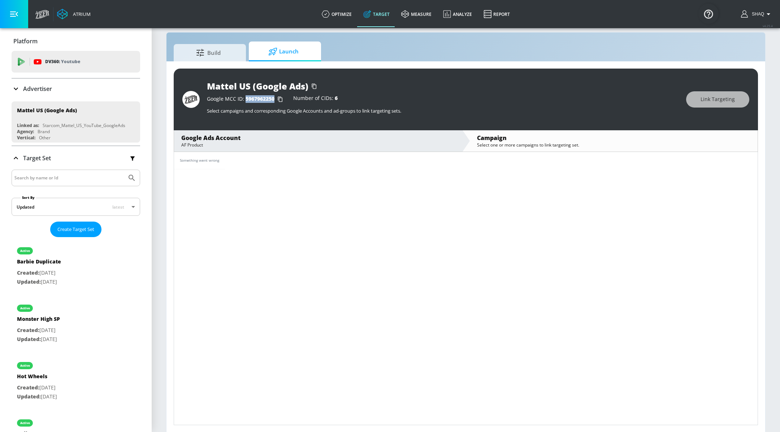 The width and height of the screenshot is (780, 432). What do you see at coordinates (767, 26) in the screenshot?
I see `span: v 4.25.4` at bounding box center [767, 26].